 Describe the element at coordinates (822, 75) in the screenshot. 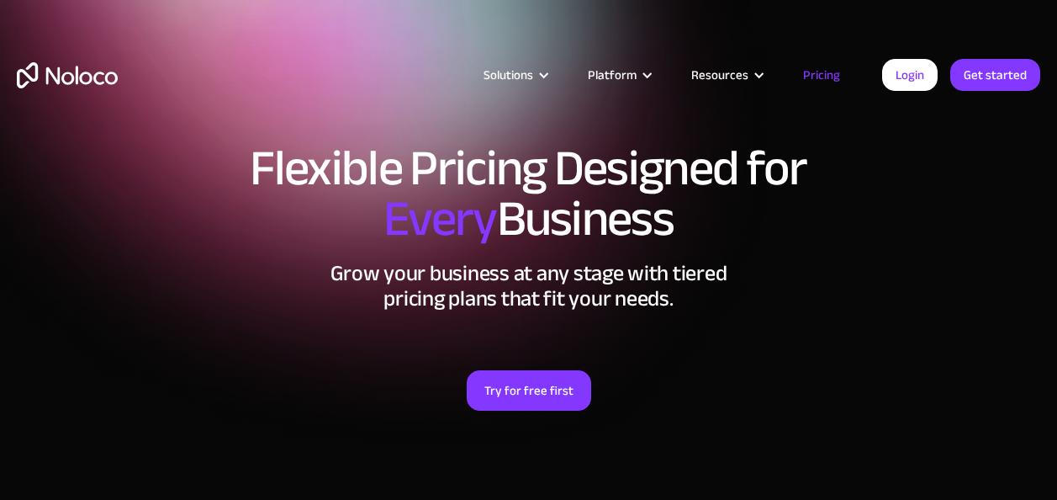

I see `a: Pricing` at that location.